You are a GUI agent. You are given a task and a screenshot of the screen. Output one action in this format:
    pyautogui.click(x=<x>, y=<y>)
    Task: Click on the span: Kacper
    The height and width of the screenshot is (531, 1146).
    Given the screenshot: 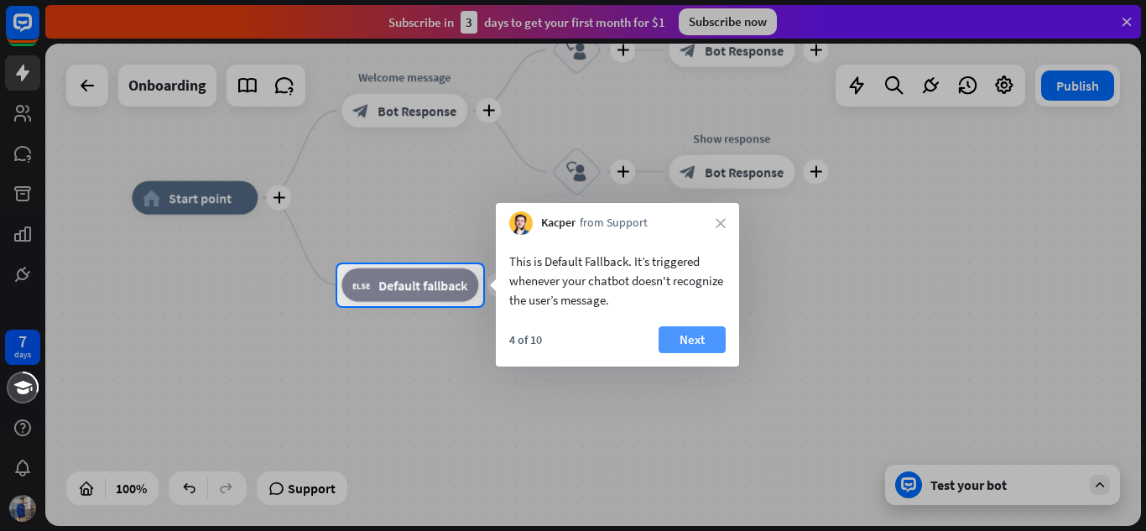 What is the action you would take?
    pyautogui.click(x=558, y=223)
    